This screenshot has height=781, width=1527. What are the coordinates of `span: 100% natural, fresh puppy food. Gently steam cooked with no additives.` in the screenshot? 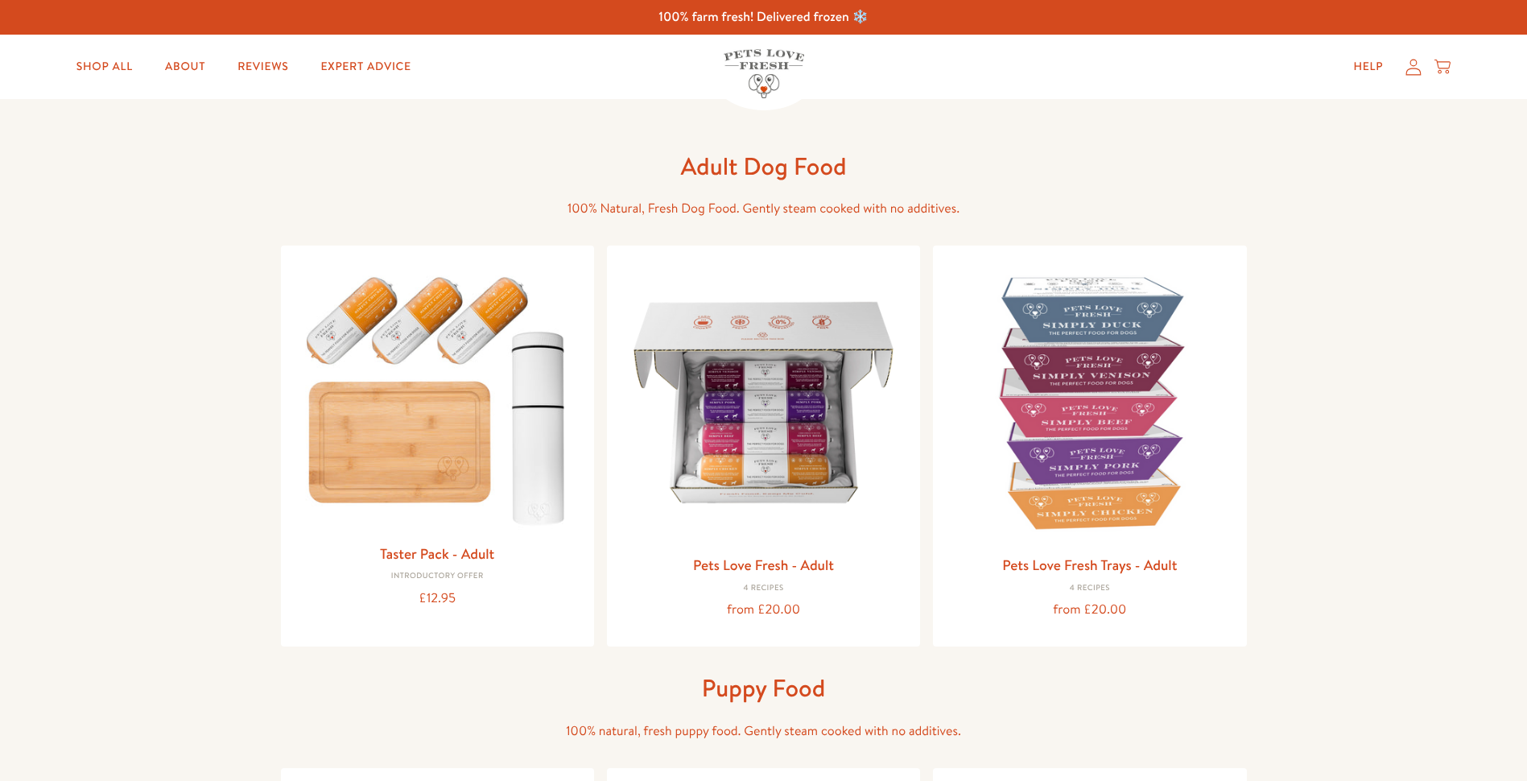 It's located at (763, 731).